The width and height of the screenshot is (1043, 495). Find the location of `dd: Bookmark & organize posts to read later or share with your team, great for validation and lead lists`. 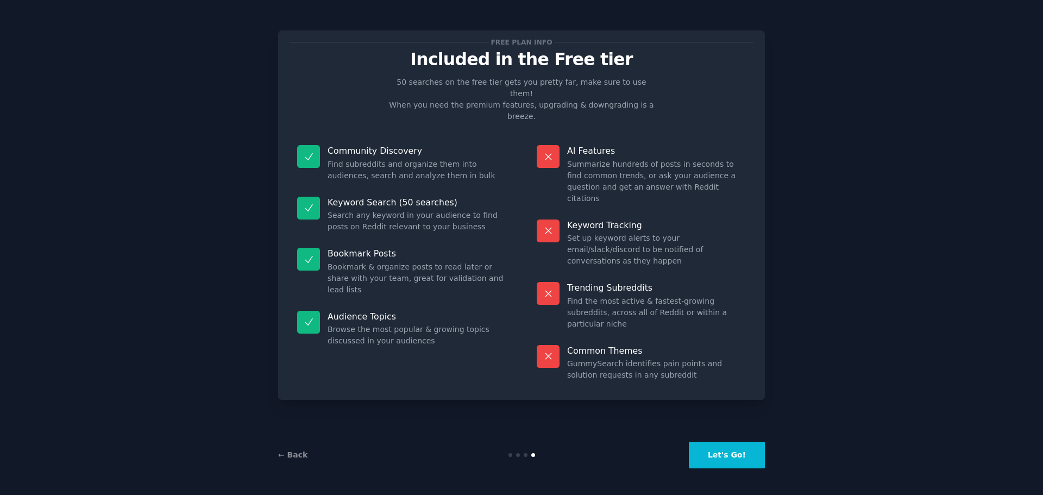

dd: Bookmark & organize posts to read later or share with your team, great for validation and lead lists is located at coordinates (417, 278).